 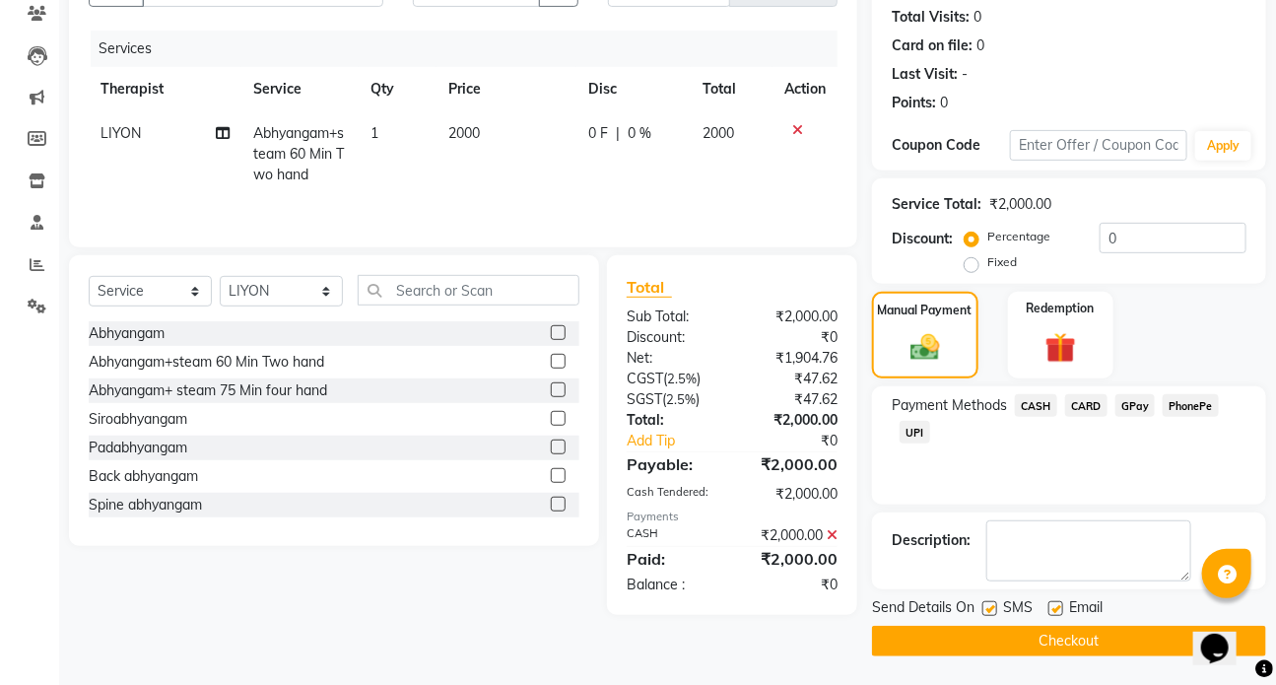 What do you see at coordinates (931, 540) in the screenshot?
I see `div: Description:` at bounding box center [931, 540].